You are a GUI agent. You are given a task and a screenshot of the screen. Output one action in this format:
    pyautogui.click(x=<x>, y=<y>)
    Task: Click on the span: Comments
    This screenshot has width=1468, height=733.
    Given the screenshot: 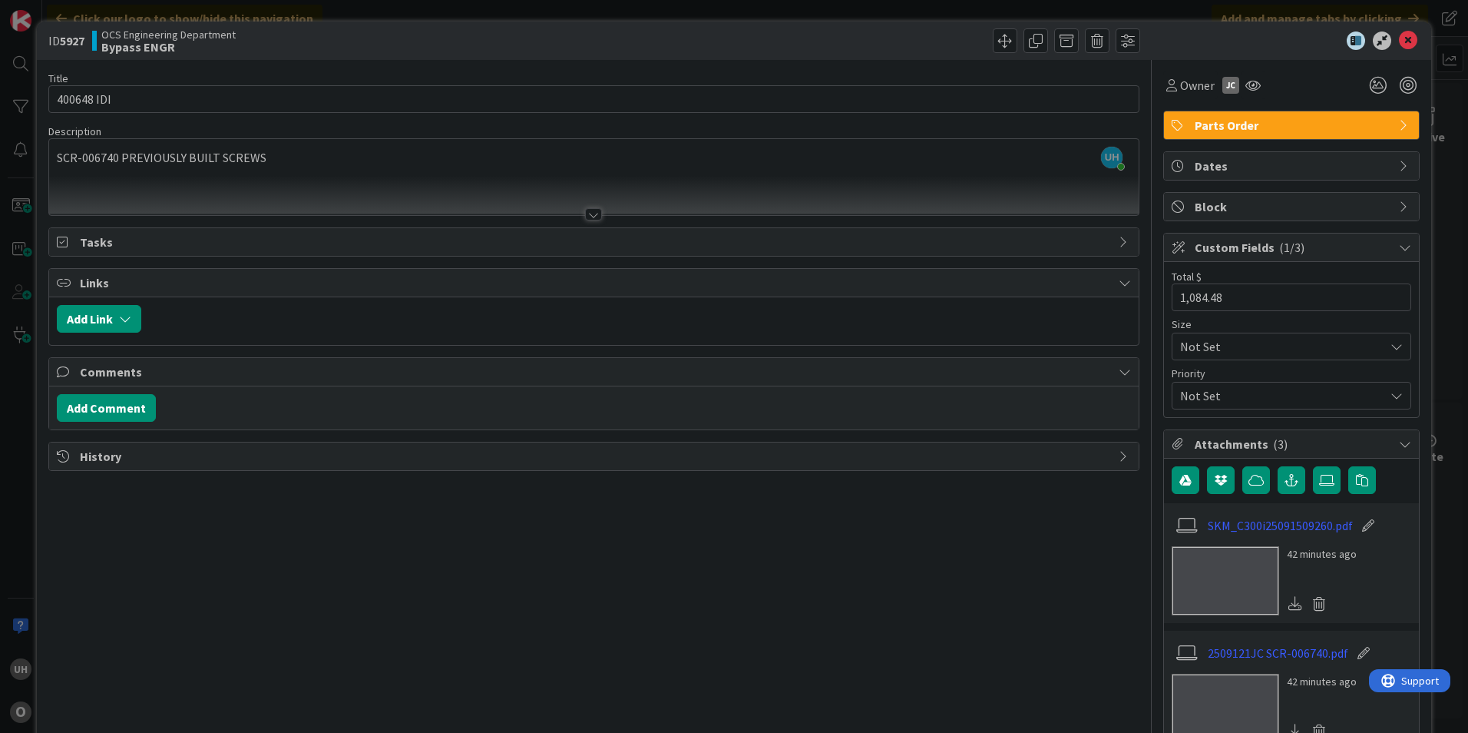 What is the action you would take?
    pyautogui.click(x=595, y=372)
    